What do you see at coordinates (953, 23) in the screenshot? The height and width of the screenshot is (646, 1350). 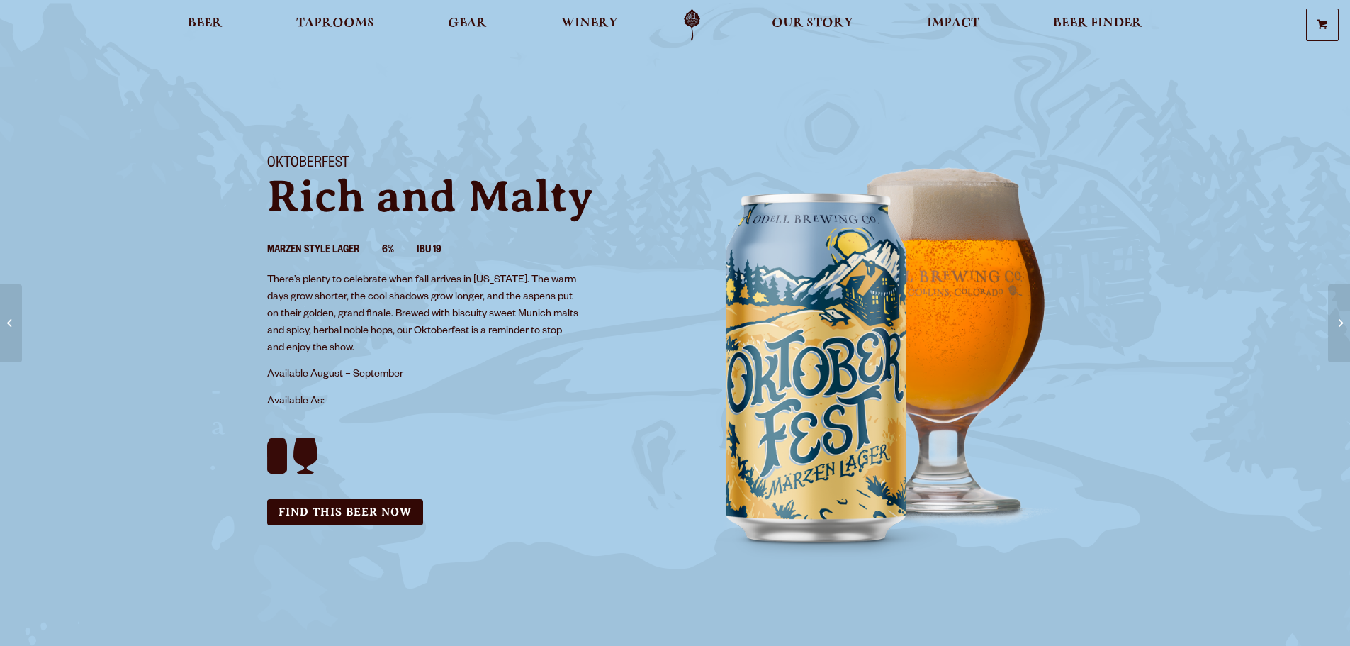 I see `span: Impact` at bounding box center [953, 23].